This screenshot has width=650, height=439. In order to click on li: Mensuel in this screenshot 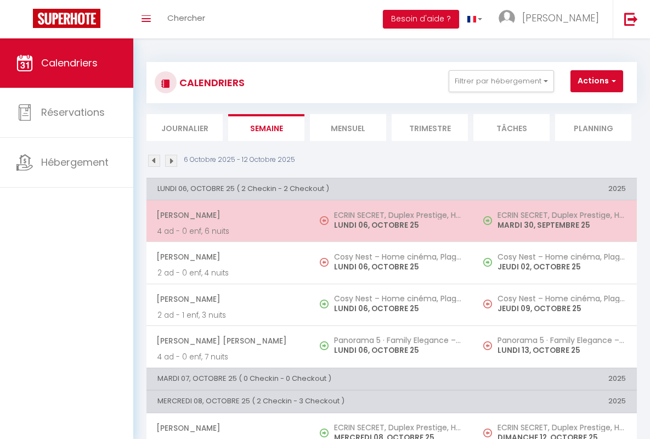, I will do `click(348, 127)`.